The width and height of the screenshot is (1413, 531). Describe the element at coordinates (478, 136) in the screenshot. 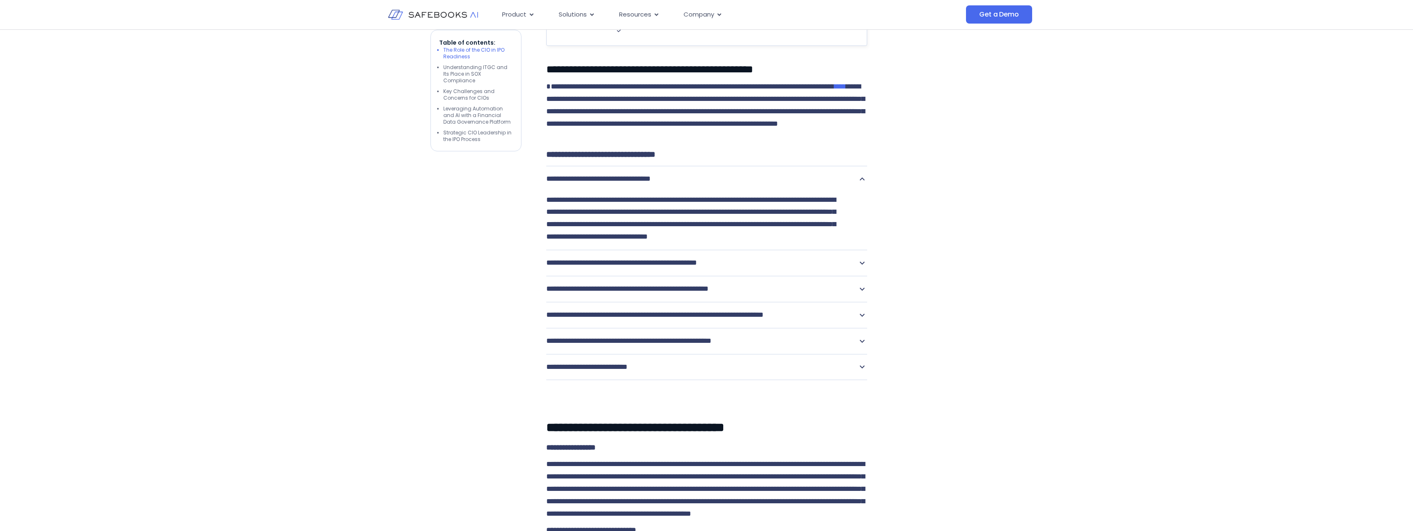

I see `li: Strategic CIO Leadership in the IPO Process` at that location.